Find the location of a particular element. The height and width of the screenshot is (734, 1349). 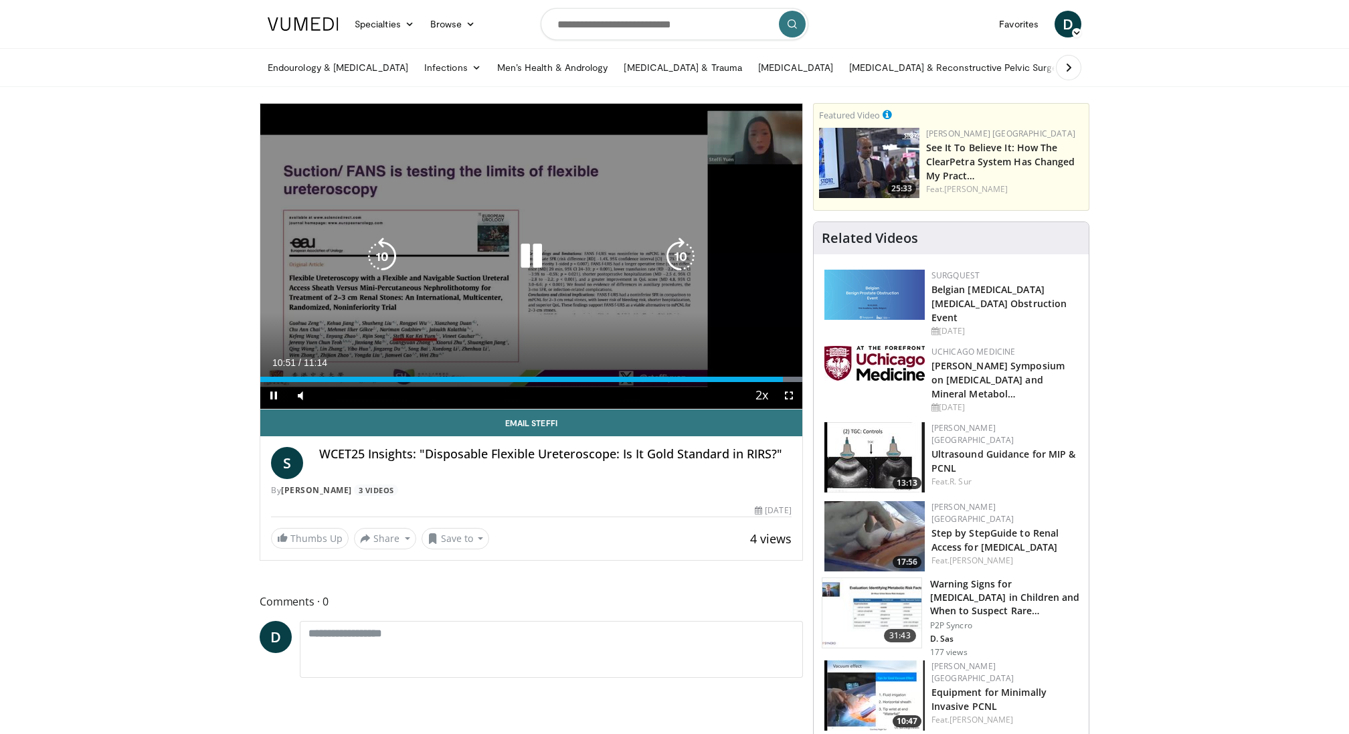

a: Thumbs Up is located at coordinates (310, 538).